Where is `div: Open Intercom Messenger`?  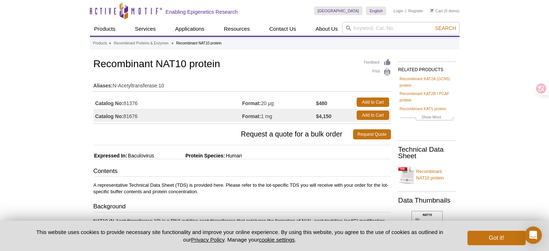 div: Open Intercom Messenger is located at coordinates (533, 235).